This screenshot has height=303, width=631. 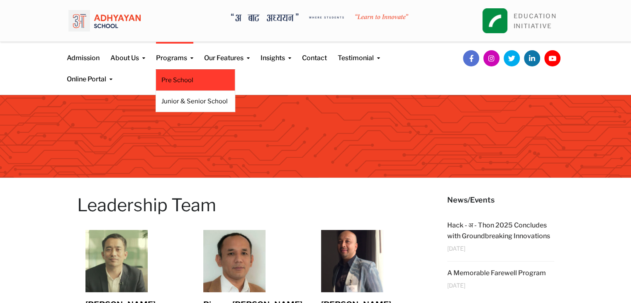 What do you see at coordinates (314, 52) in the screenshot?
I see `a: Contact` at bounding box center [314, 52].